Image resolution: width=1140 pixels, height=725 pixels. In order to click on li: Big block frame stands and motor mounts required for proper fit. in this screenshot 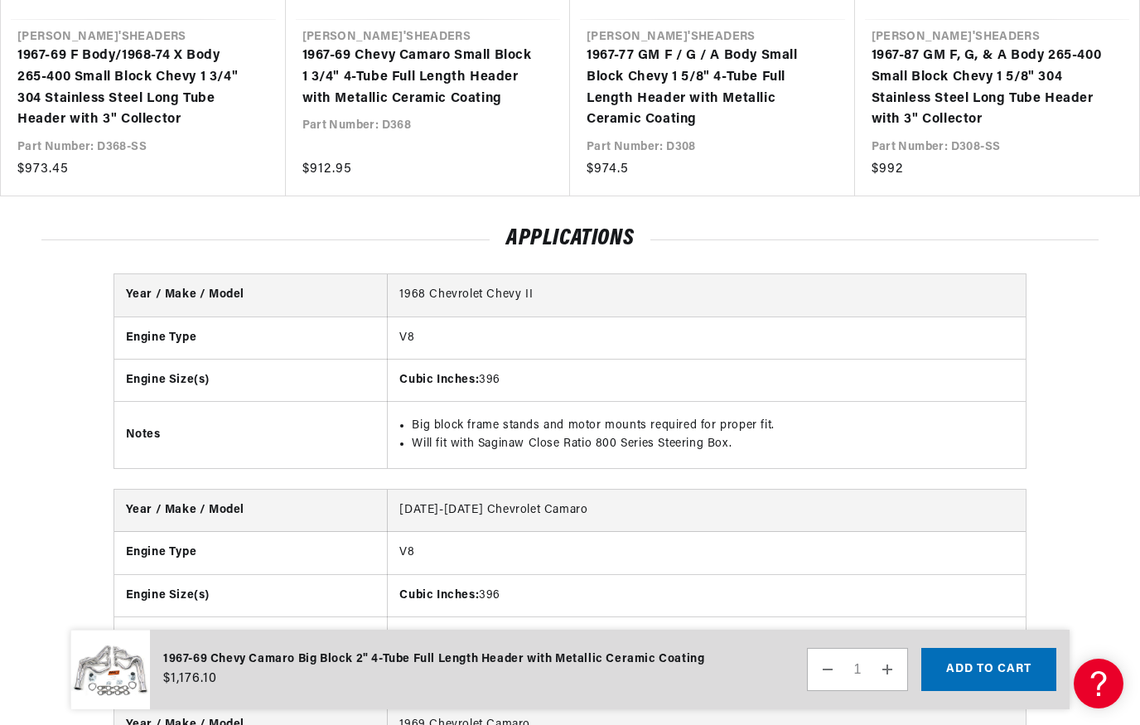, I will do `click(712, 426)`.